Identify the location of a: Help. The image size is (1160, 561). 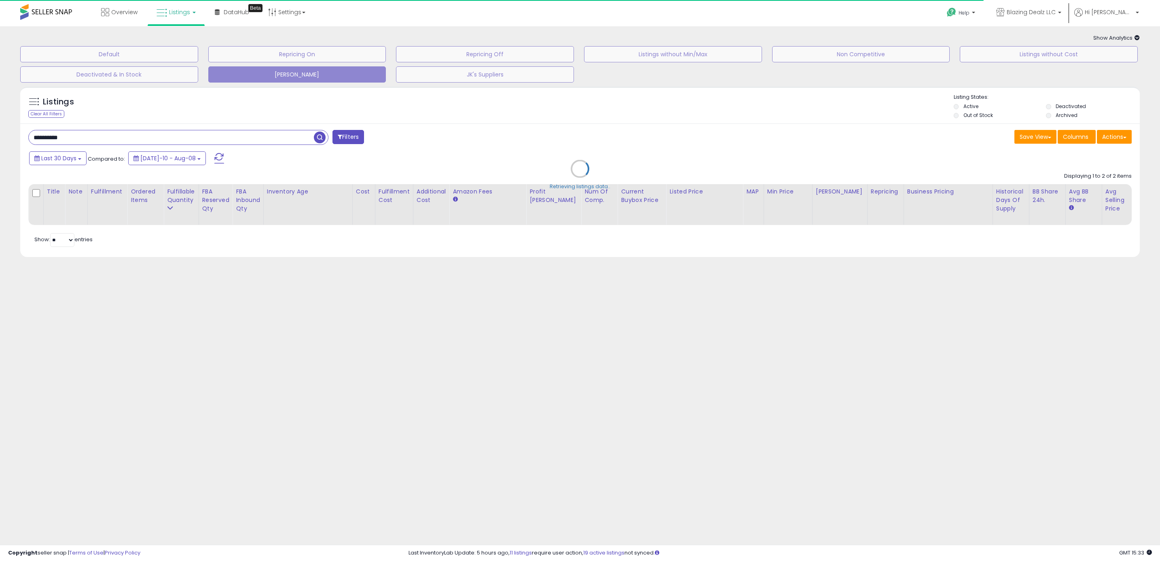
(962, 14).